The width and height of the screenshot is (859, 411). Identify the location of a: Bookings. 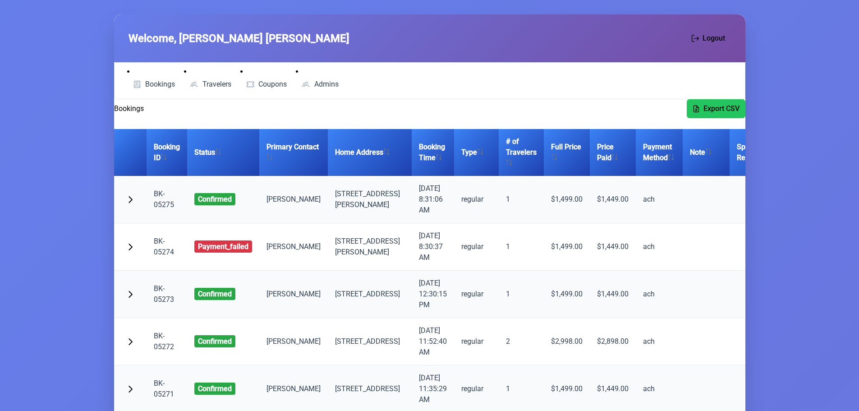
(154, 84).